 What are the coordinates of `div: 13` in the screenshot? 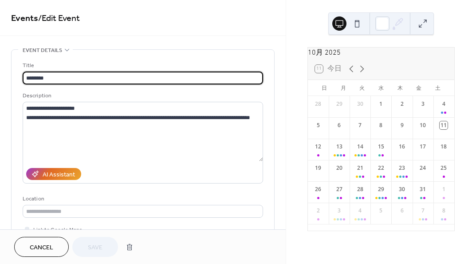 It's located at (339, 146).